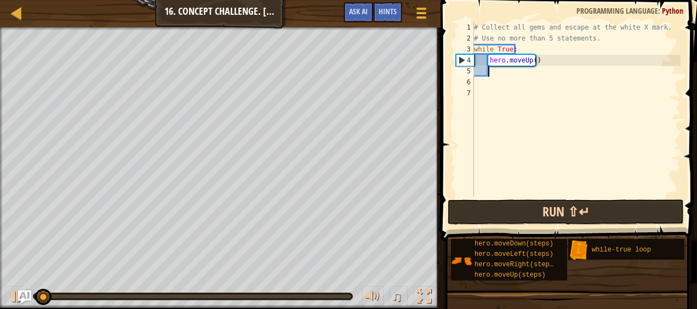 This screenshot has height=309, width=697. I want to click on span: hero.moveLeft(steps), so click(514, 254).